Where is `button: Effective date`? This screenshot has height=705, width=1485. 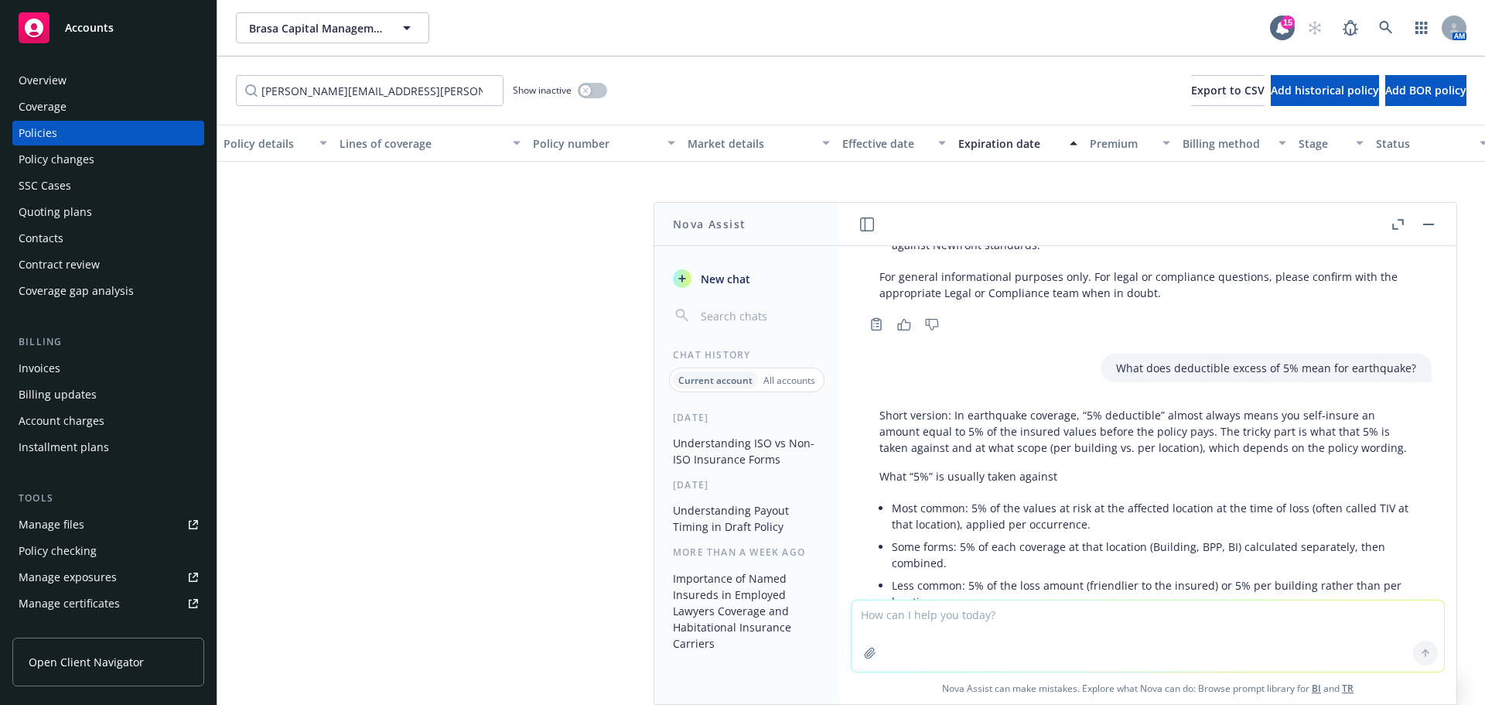
button: Effective date is located at coordinates (894, 143).